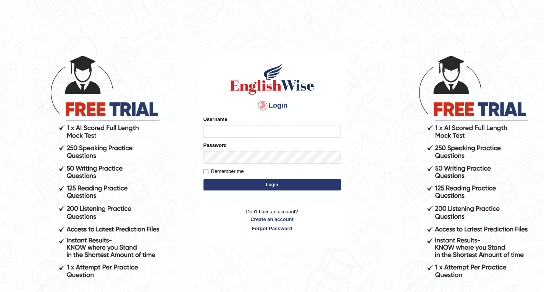 This screenshot has height=292, width=544. Describe the element at coordinates (224, 172) in the screenshot. I see `label: Remember me` at that location.